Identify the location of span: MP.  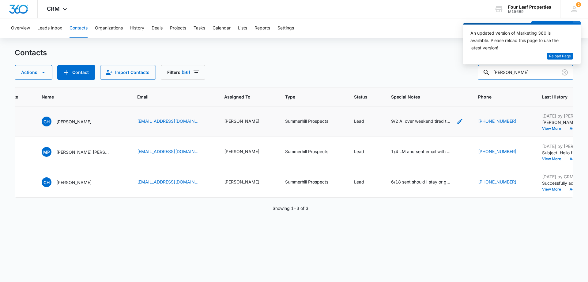
(47, 152).